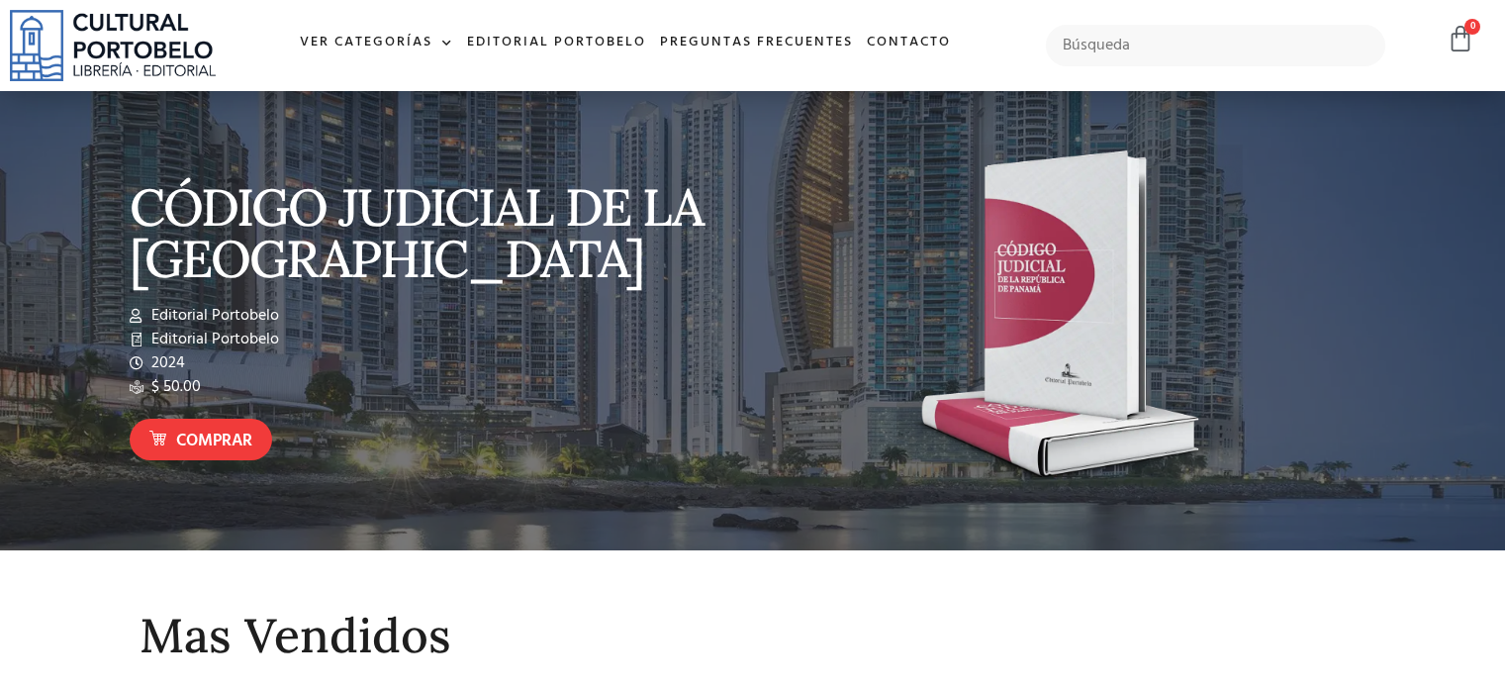 The width and height of the screenshot is (1505, 688). I want to click on h2: Mas Vendidos, so click(753, 635).